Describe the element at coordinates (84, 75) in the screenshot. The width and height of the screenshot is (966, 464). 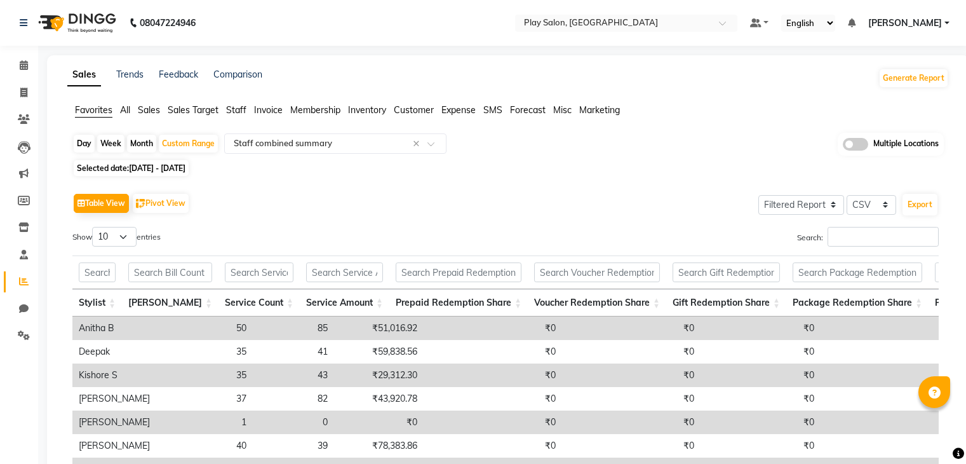
I see `a: Sales` at that location.